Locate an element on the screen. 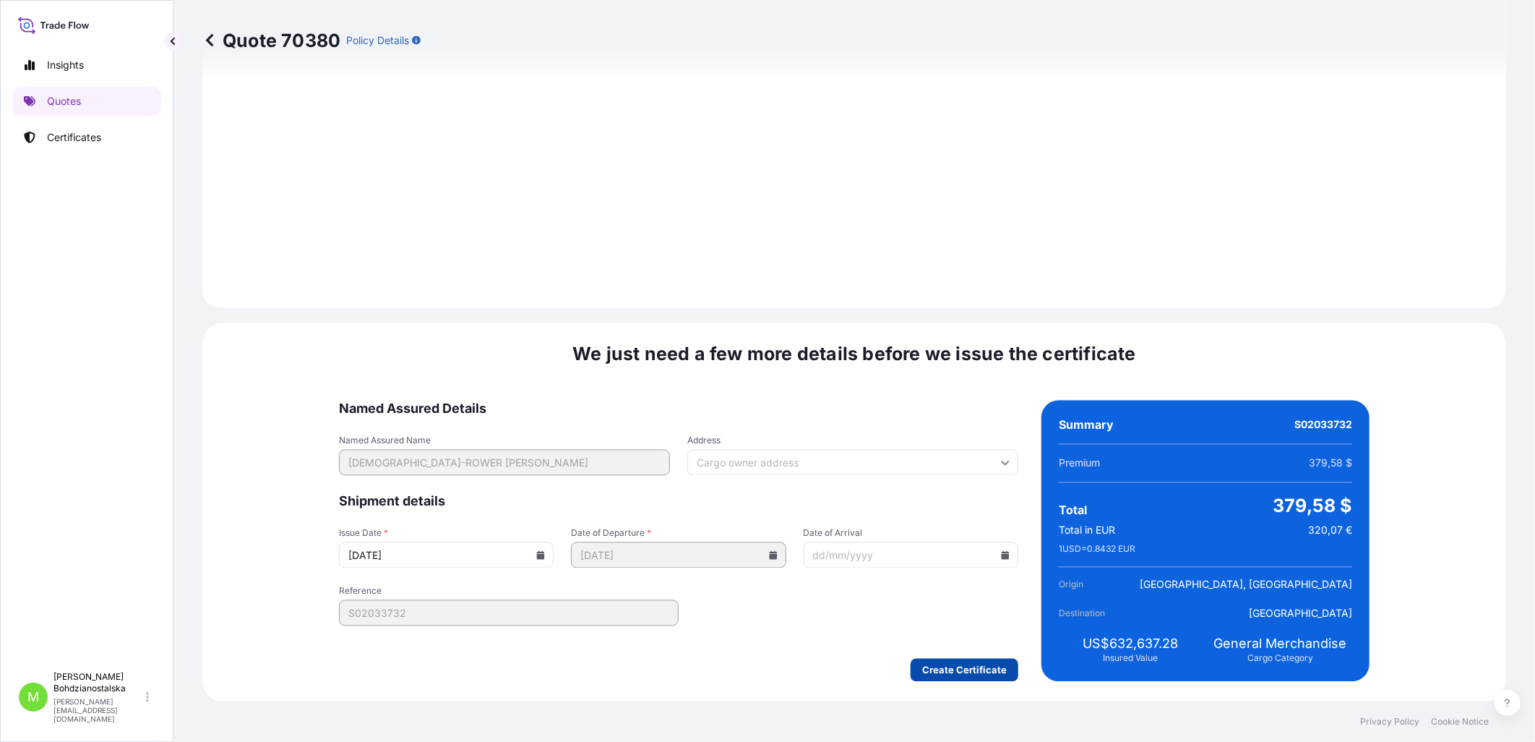 This screenshot has width=1535, height=742. span: Named Assured Details is located at coordinates (679, 409).